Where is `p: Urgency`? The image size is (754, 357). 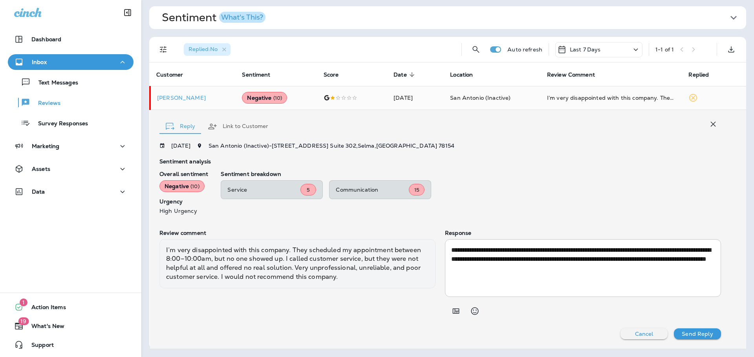
p: Urgency is located at coordinates (184, 202).